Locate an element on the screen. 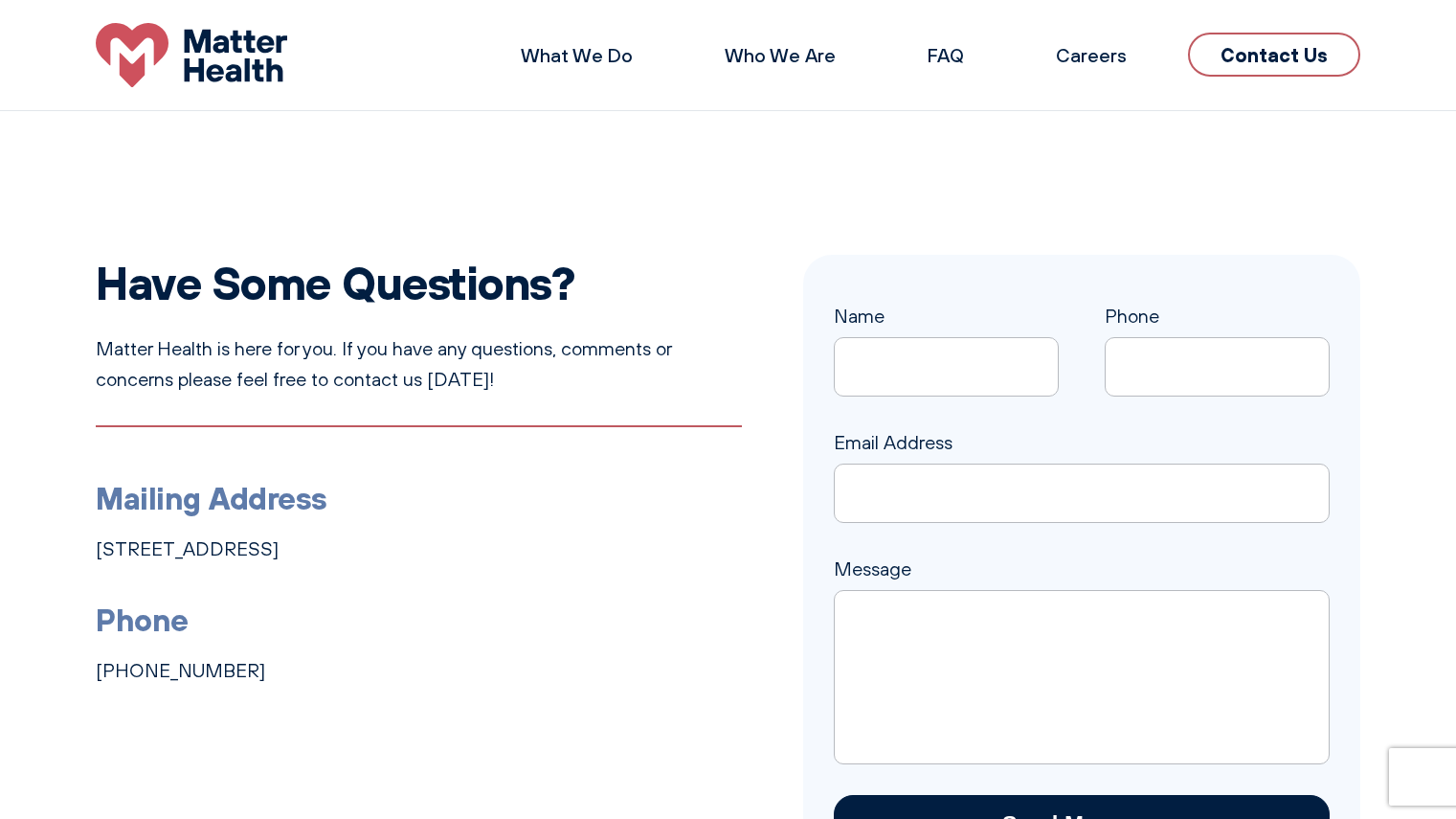 This screenshot has width=1456, height=819. a: Careers is located at coordinates (1091, 55).